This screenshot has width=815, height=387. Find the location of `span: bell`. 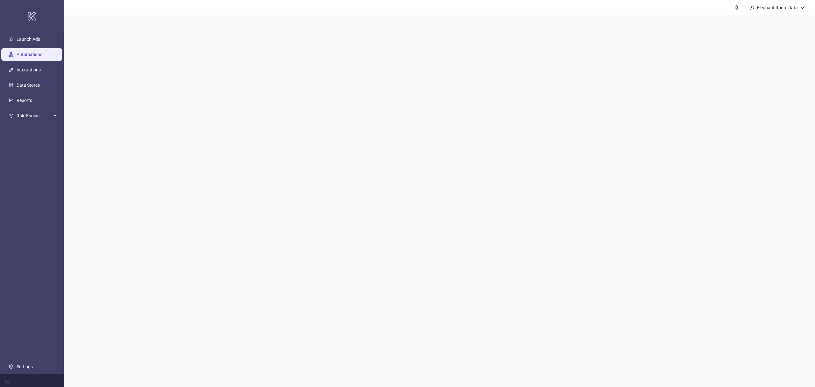

span: bell is located at coordinates (736, 7).